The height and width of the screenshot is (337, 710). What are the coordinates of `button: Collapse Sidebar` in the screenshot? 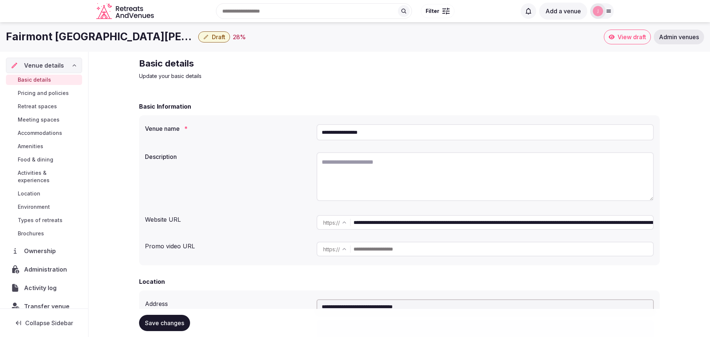 It's located at (44, 323).